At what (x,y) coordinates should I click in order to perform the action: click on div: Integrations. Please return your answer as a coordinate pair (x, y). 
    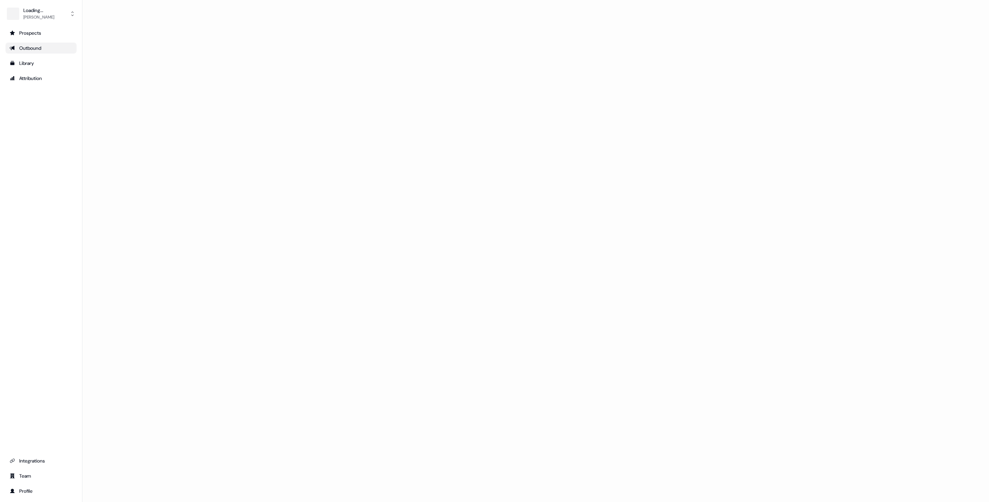
    Looking at the image, I should click on (41, 461).